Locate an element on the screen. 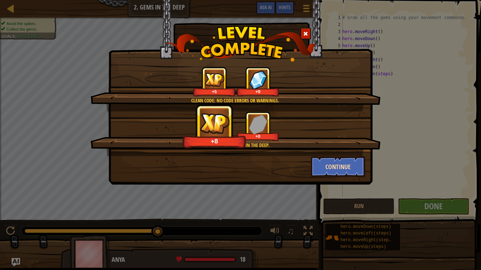  div: +8 is located at coordinates (214, 141).